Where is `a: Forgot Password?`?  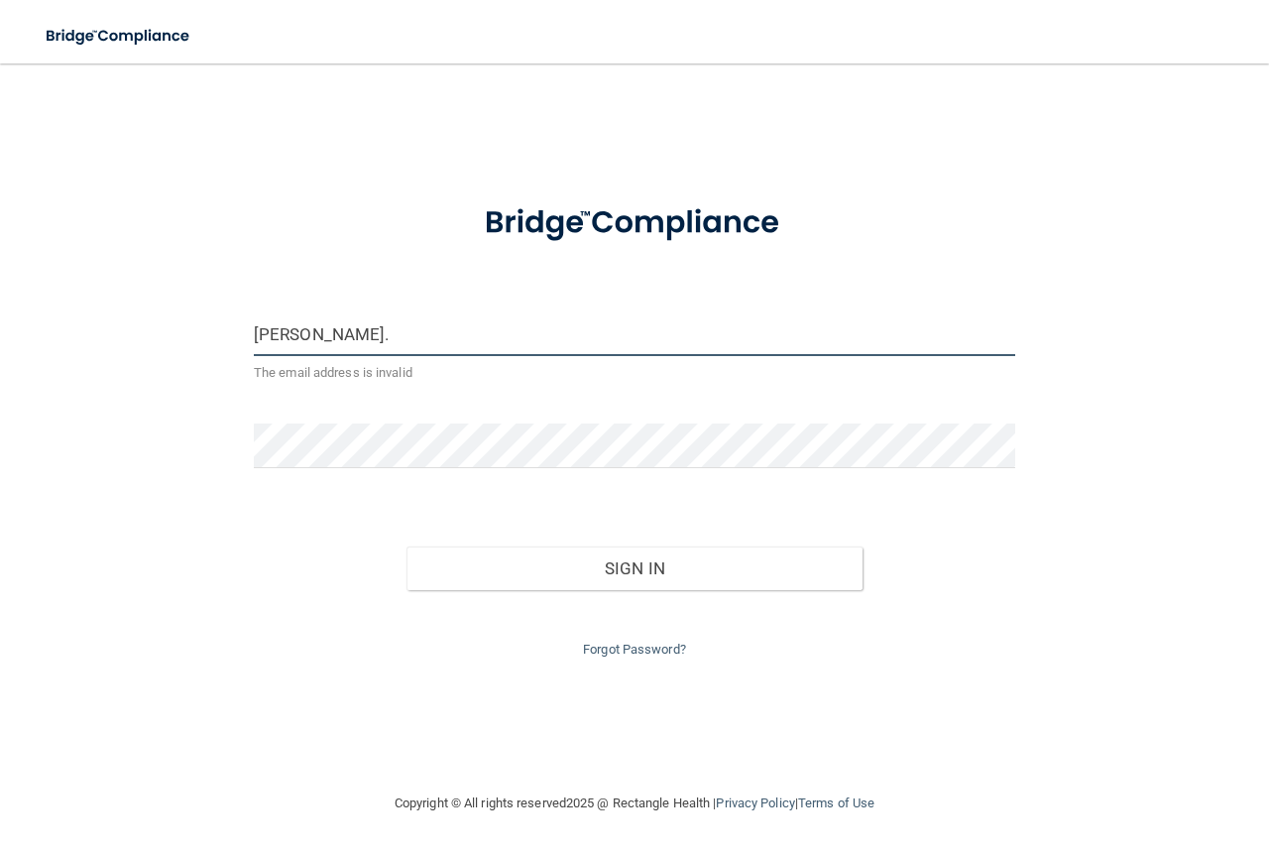
a: Forgot Password? is located at coordinates (635, 648).